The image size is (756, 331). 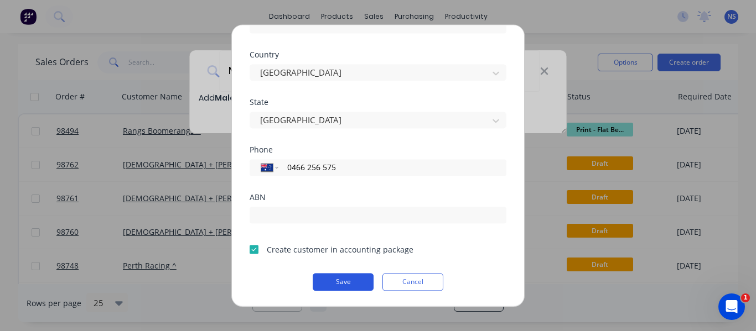 What do you see at coordinates (745, 298) in the screenshot?
I see `span: 1` at bounding box center [745, 298].